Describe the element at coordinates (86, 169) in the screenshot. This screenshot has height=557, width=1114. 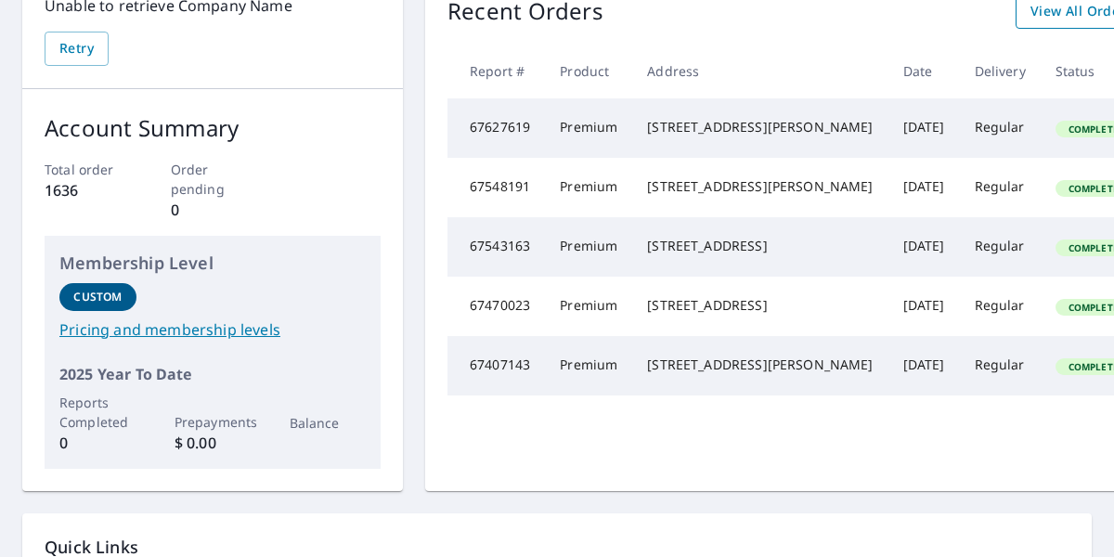
I see `p: Total order` at that location.